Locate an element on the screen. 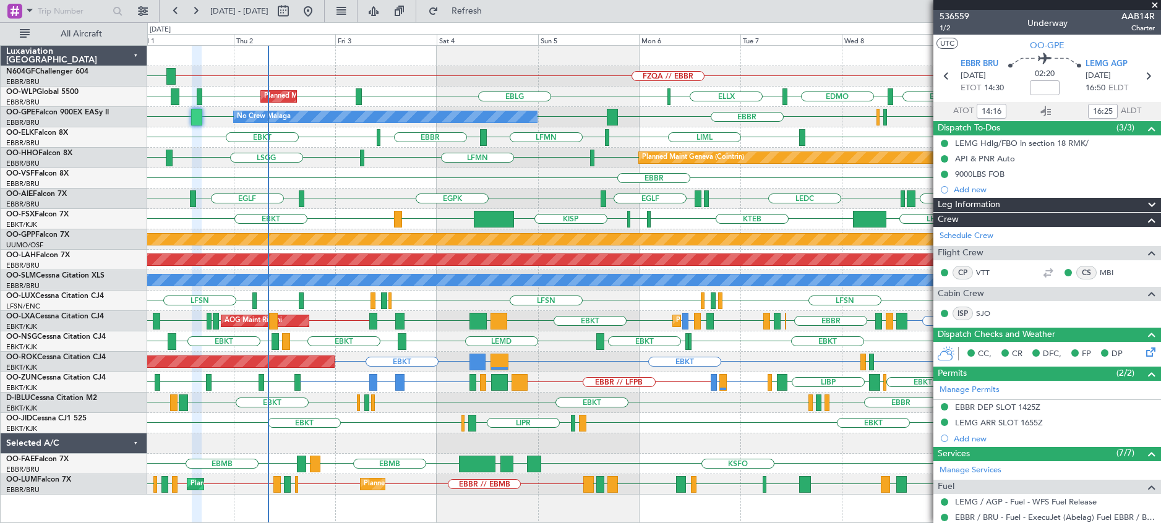 This screenshot has width=1161, height=523. span: Services is located at coordinates (953, 454).